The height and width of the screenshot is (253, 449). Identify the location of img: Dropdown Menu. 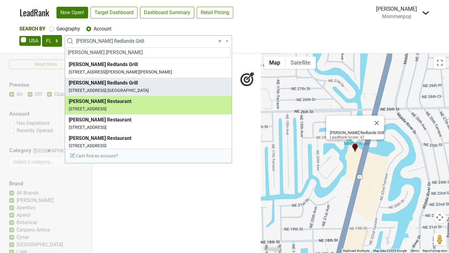
(426, 13).